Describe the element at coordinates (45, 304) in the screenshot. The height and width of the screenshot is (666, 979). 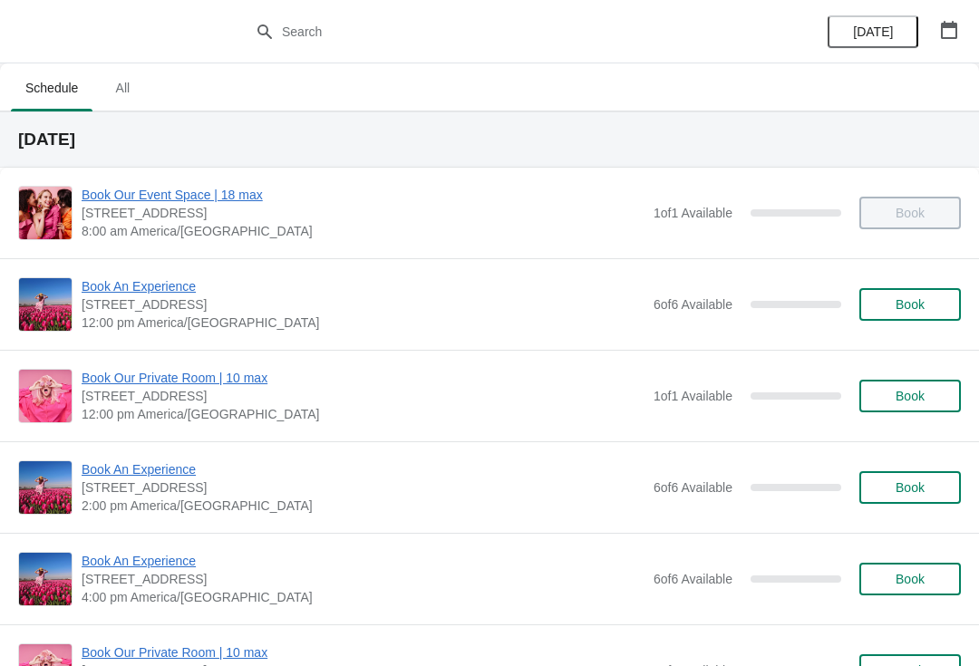
I see `img: Book An Experience | 1815 North Milwaukee Avenue, Chicago, IL, USA | 12:00 pm America/Chicago` at that location.